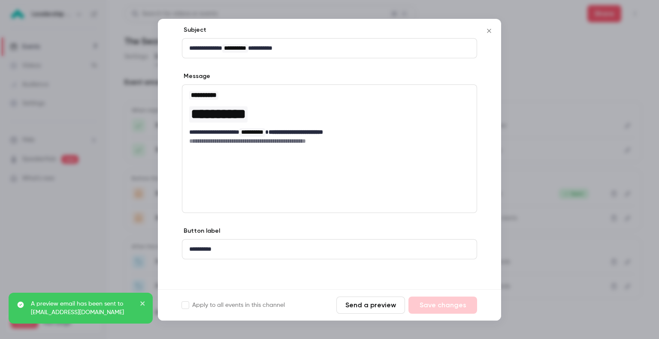 This screenshot has width=659, height=339. I want to click on button: Send a preview, so click(371, 305).